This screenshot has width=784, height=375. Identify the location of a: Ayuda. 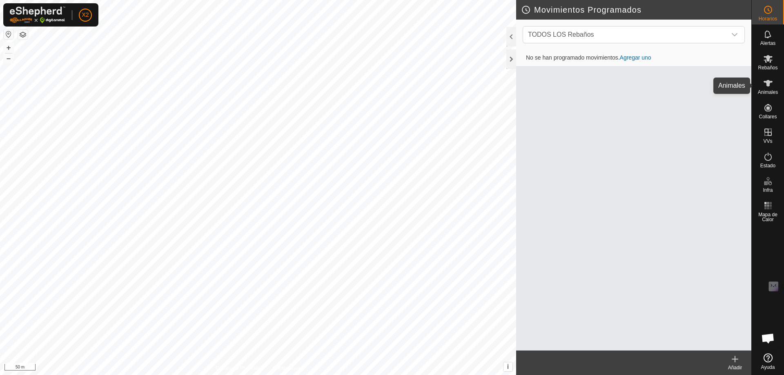
(767, 362).